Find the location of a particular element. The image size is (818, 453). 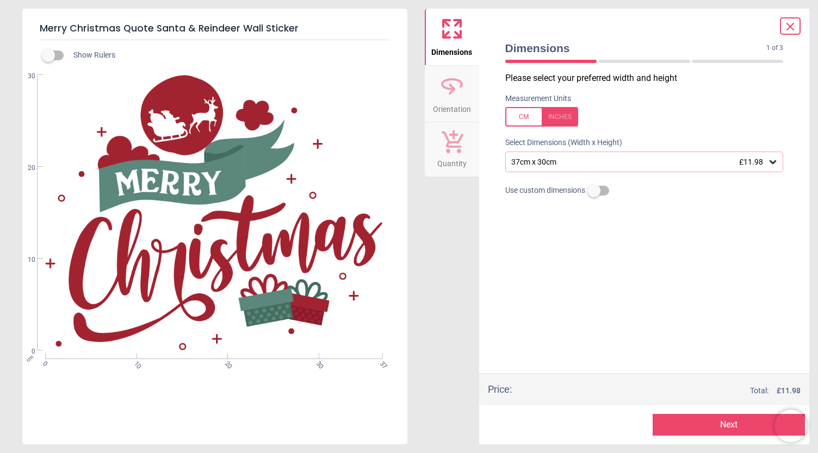

div: Show Rulers is located at coordinates (228, 55).